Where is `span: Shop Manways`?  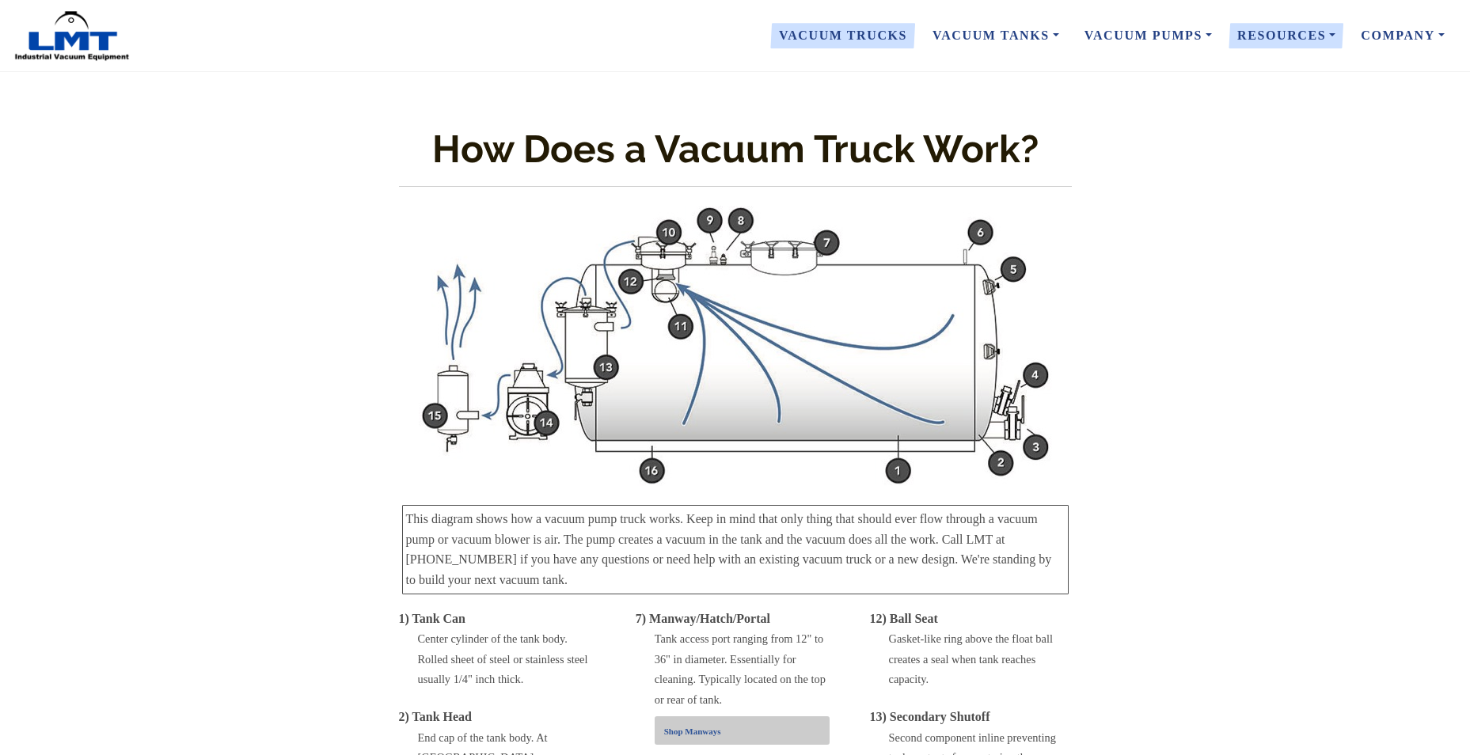
span: Shop Manways is located at coordinates (693, 731).